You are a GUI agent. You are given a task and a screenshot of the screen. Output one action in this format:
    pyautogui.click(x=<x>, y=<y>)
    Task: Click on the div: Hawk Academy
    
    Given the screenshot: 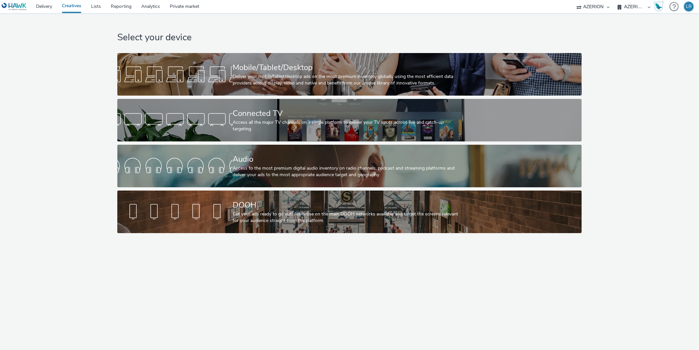 What is the action you would take?
    pyautogui.click(x=659, y=7)
    